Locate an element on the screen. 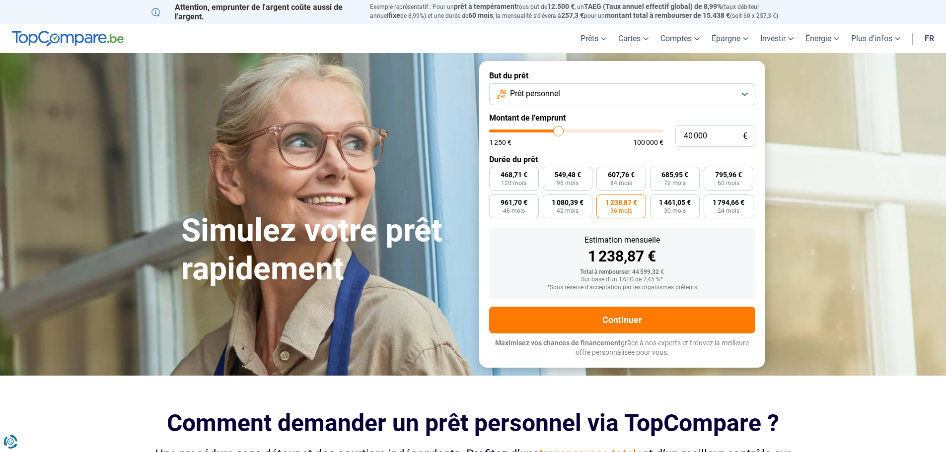 This screenshot has width=946, height=452. span: prêt à tempérament is located at coordinates (485, 6).